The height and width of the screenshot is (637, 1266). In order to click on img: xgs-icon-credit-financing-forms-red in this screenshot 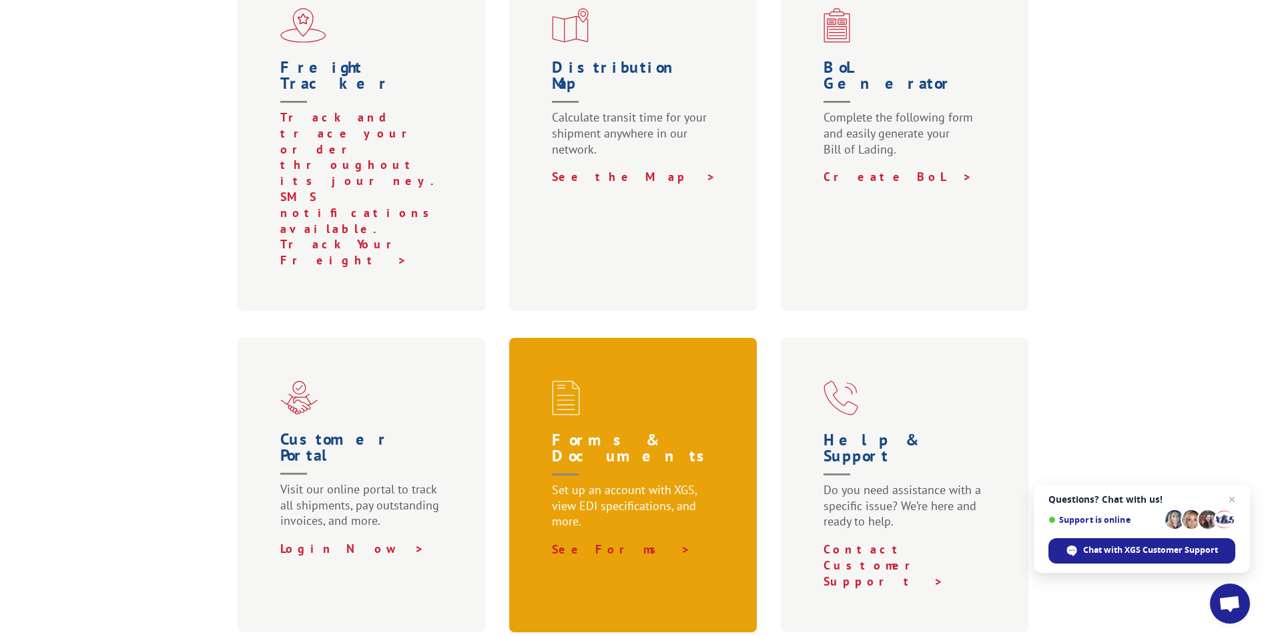, I will do `click(566, 398)`.